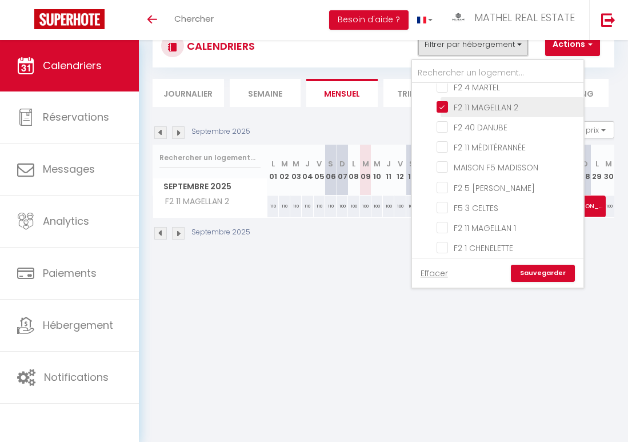  What do you see at coordinates (476, 208) in the screenshot?
I see `span: F5 3 CELTES` at bounding box center [476, 208].